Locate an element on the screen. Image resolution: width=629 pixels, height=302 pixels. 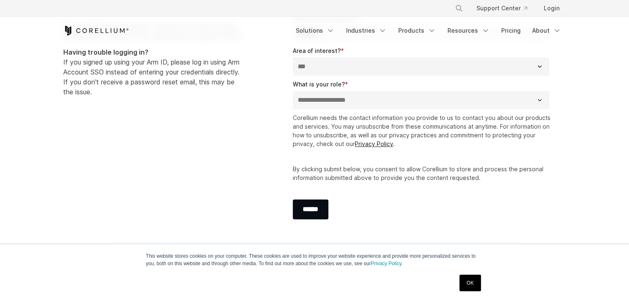
a: Products is located at coordinates (417, 31).